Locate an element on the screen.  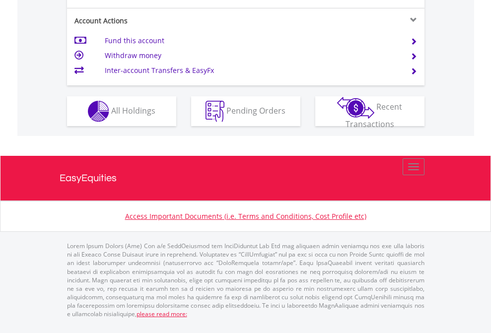
span: All Holdings is located at coordinates (133, 110).